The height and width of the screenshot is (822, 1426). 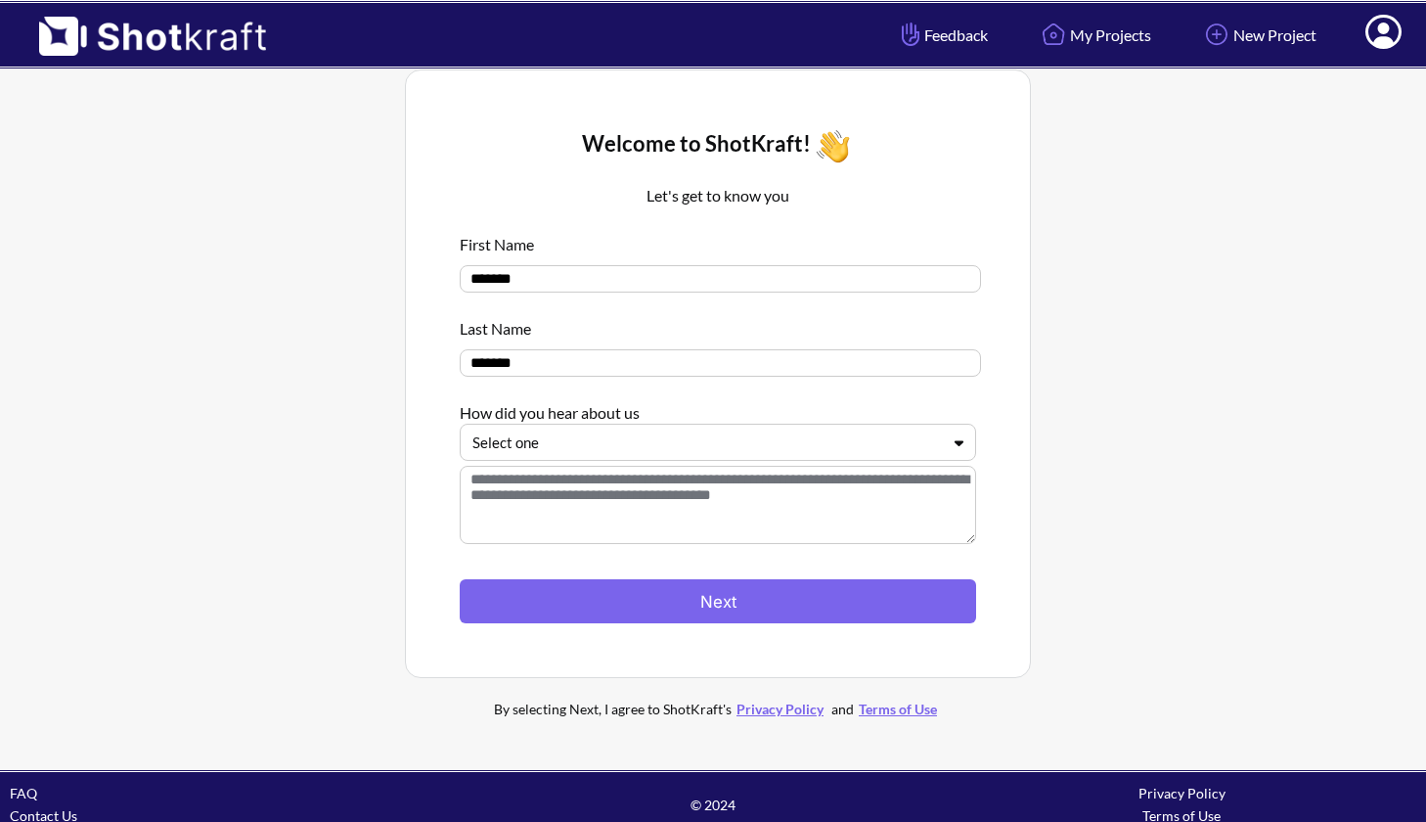 What do you see at coordinates (718, 601) in the screenshot?
I see `button: Next` at bounding box center [718, 601].